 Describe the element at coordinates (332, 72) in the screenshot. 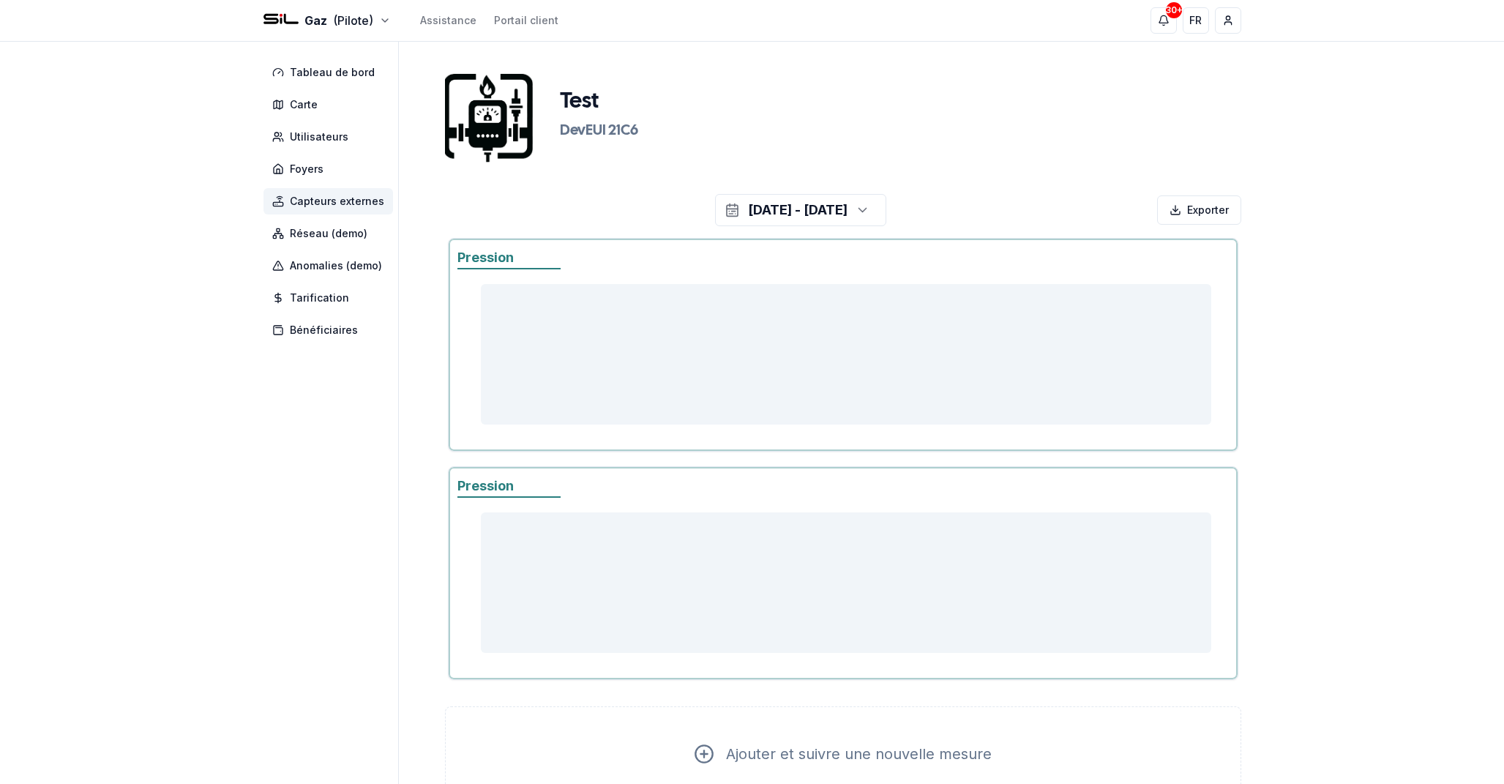

I see `span: Tableau de bord` at that location.